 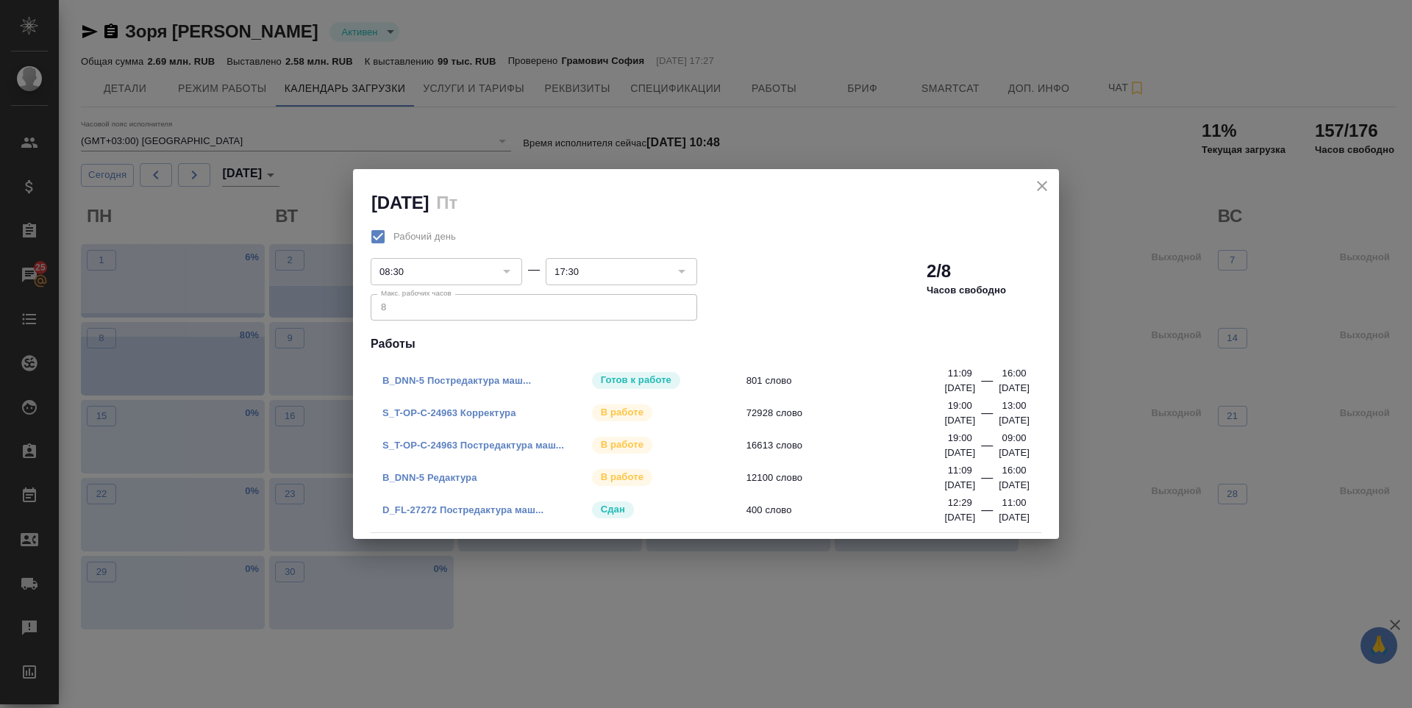 What do you see at coordinates (1014, 406) in the screenshot?
I see `p: 13:00` at bounding box center [1014, 406].